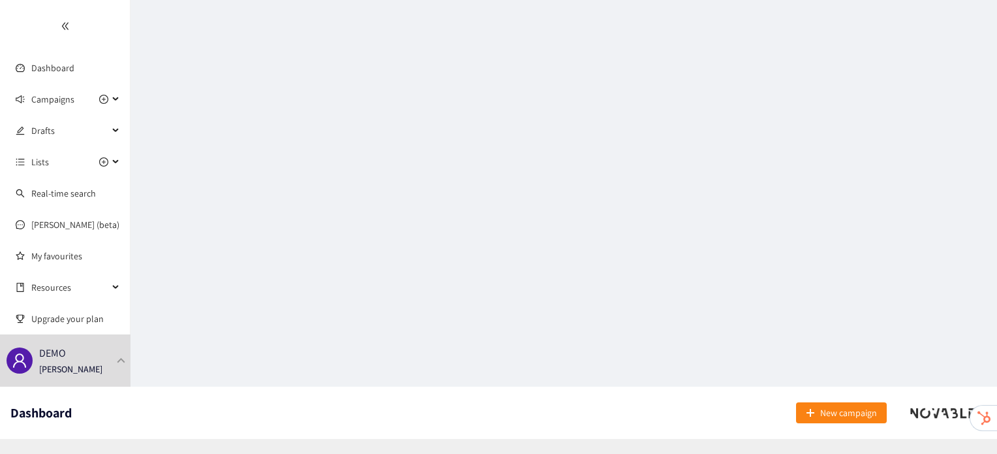 This screenshot has width=997, height=454. I want to click on a: Real-time search, so click(63, 193).